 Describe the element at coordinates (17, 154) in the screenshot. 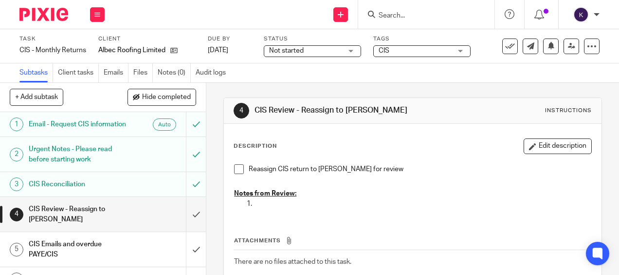

I see `div: 2` at that location.